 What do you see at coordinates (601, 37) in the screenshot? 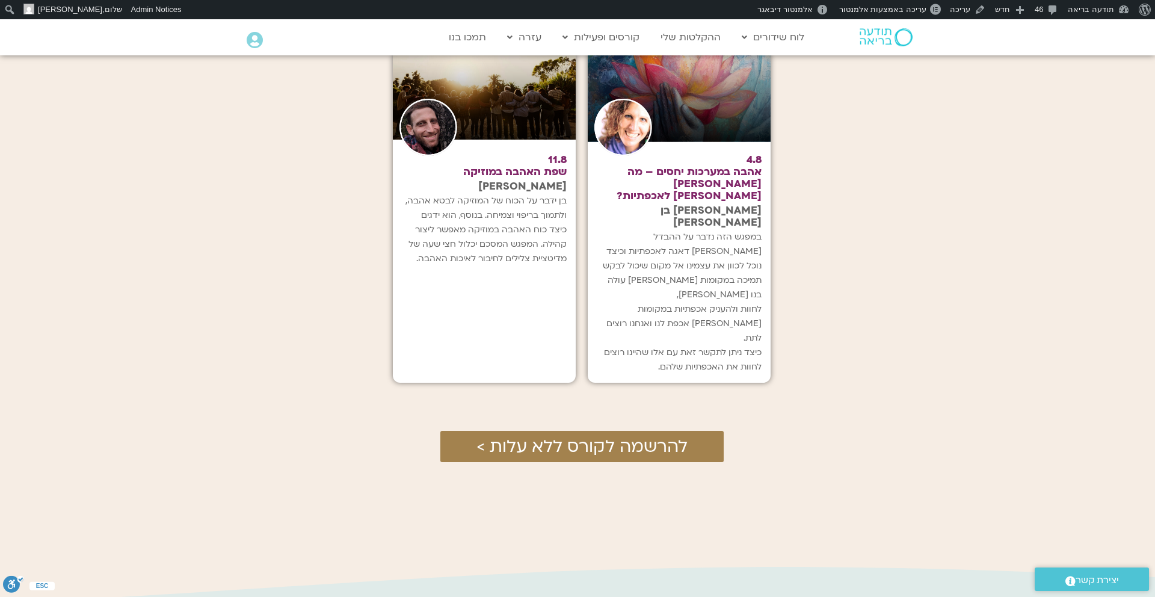
I see `a: קורסים ופעילות` at bounding box center [601, 37].